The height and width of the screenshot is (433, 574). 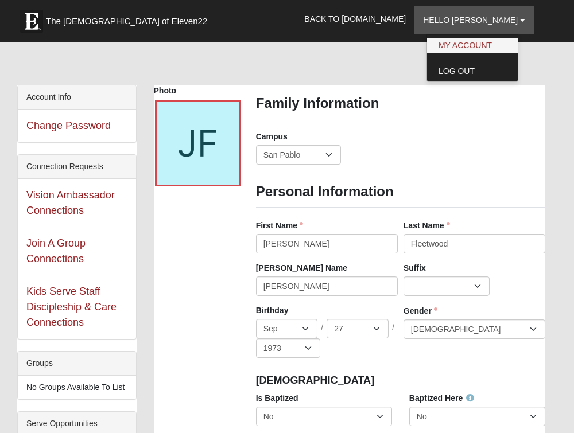 I want to click on label: Baptized Here, so click(x=441, y=398).